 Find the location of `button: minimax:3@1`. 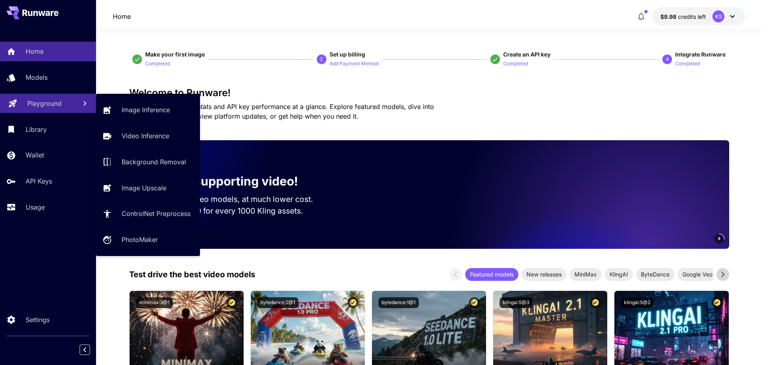

button: minimax:3@1 is located at coordinates (154, 302).